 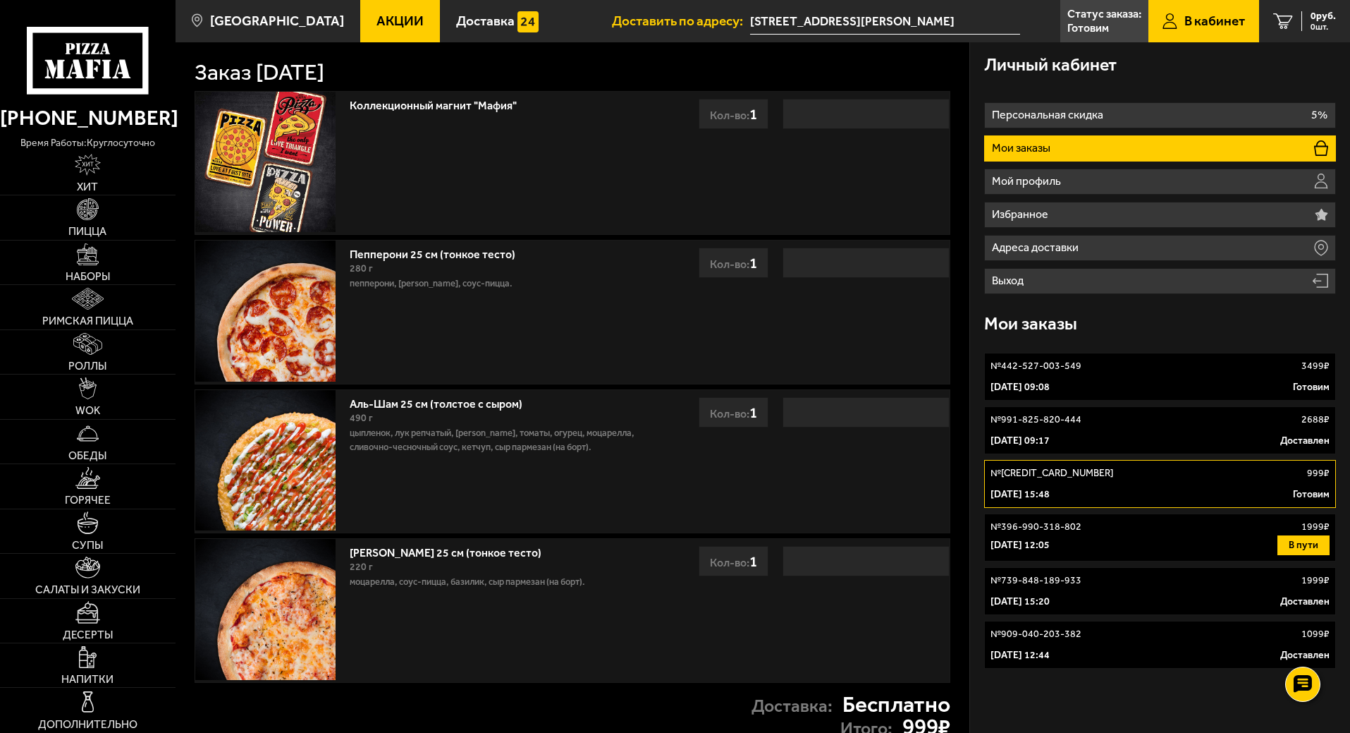 I want to click on span: WOK, so click(x=87, y=410).